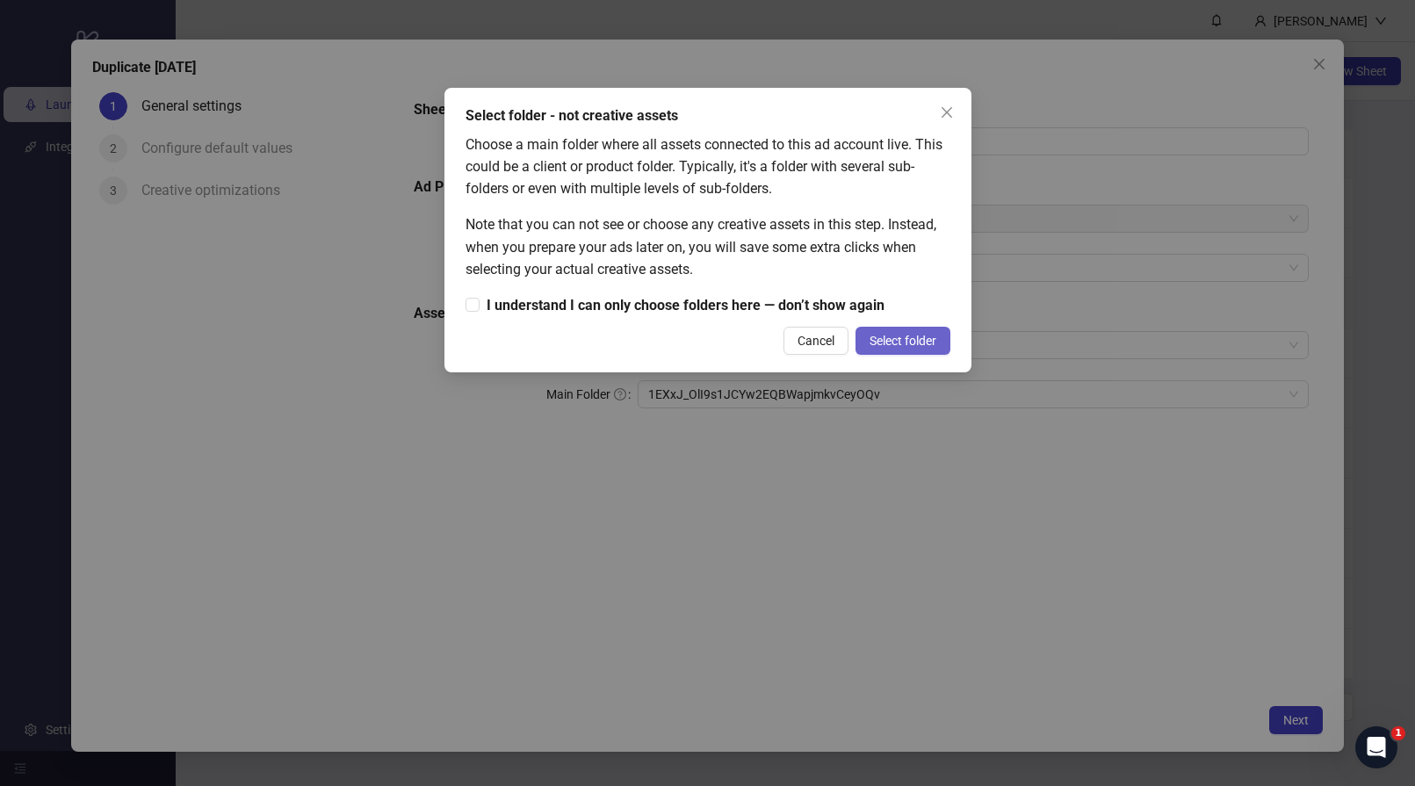  Describe the element at coordinates (708, 246) in the screenshot. I see `div: Note that you can not see or choose any creative assets in this step. Instead, when you prepare y...` at that location.